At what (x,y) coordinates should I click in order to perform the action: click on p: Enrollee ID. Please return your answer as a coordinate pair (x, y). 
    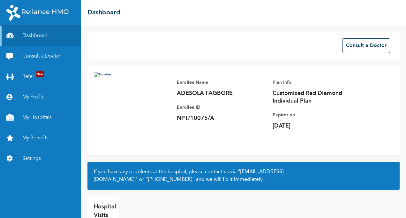
    Looking at the image, I should click on (222, 107).